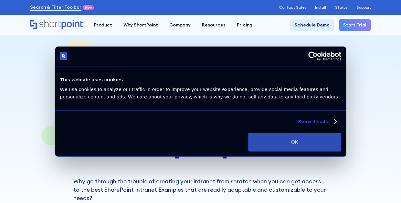 The height and width of the screenshot is (203, 401). What do you see at coordinates (244, 25) in the screenshot?
I see `a: Pricing` at bounding box center [244, 25].